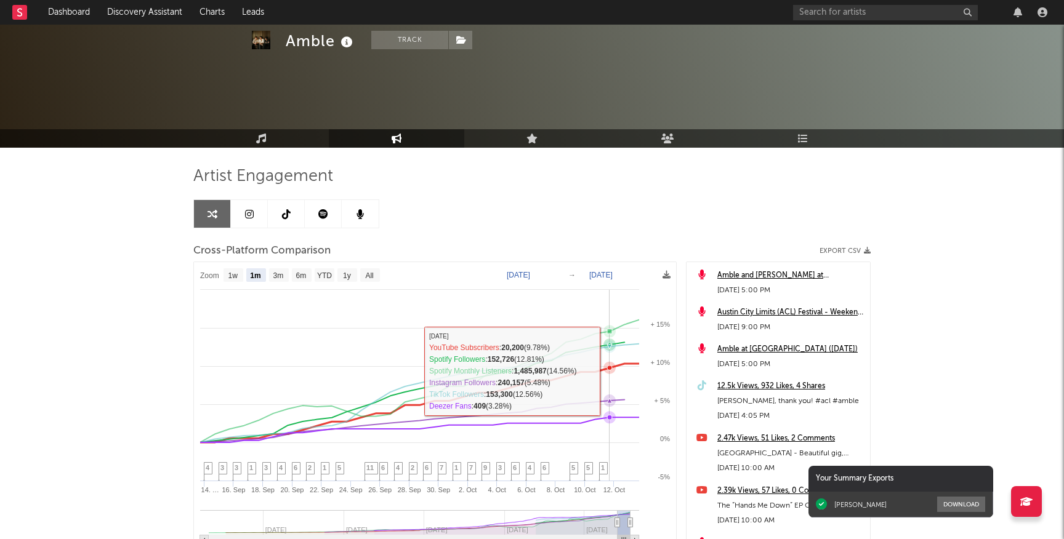  What do you see at coordinates (410, 40) in the screenshot?
I see `button: Track` at bounding box center [410, 40].